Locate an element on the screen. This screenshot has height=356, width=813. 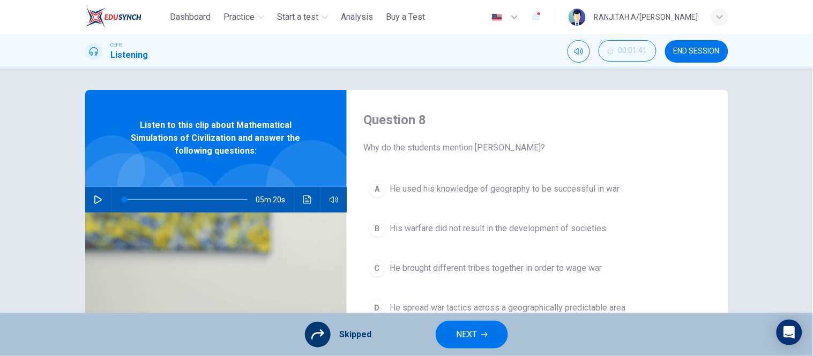
button: 00:01:41 is located at coordinates (628, 51).